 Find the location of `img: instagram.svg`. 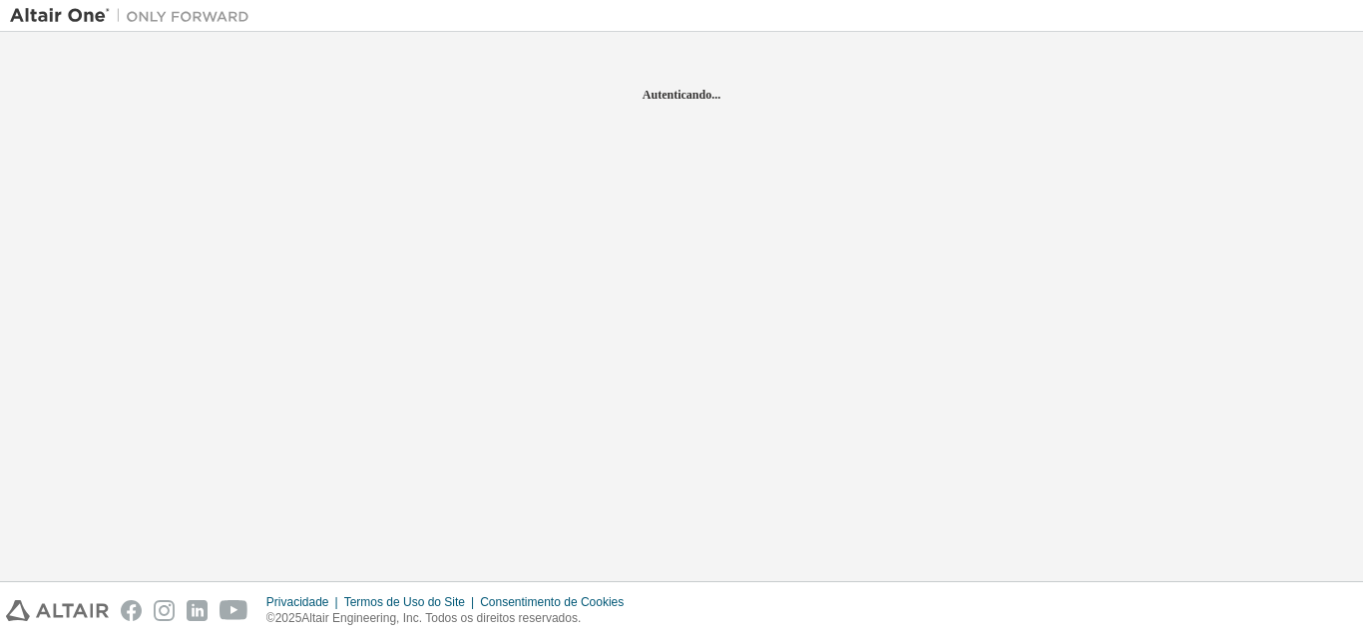

img: instagram.svg is located at coordinates (164, 610).